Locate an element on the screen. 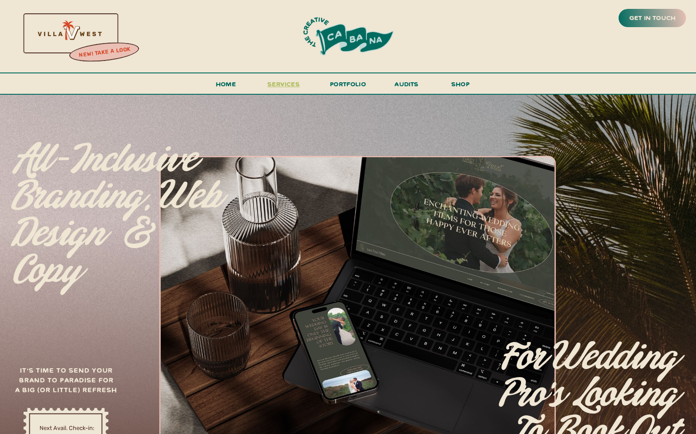 The width and height of the screenshot is (696, 434). a: Next Avail. Check-in: is located at coordinates (67, 427).